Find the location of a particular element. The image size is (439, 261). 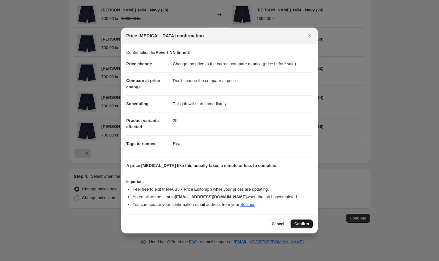

li: Feel free to exit the NA Bulk Price Editor app while your prices are updating. is located at coordinates (223, 190).